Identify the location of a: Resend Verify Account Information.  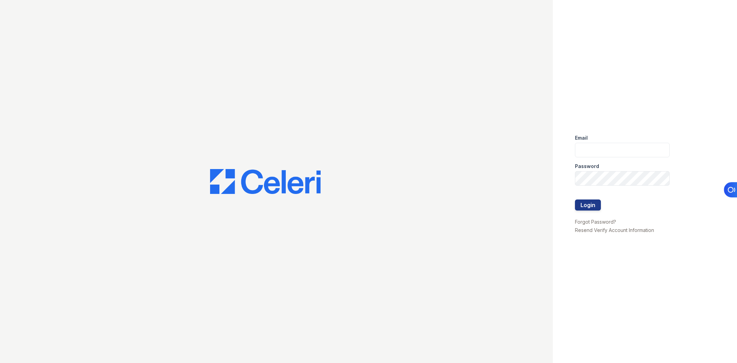
(614, 230).